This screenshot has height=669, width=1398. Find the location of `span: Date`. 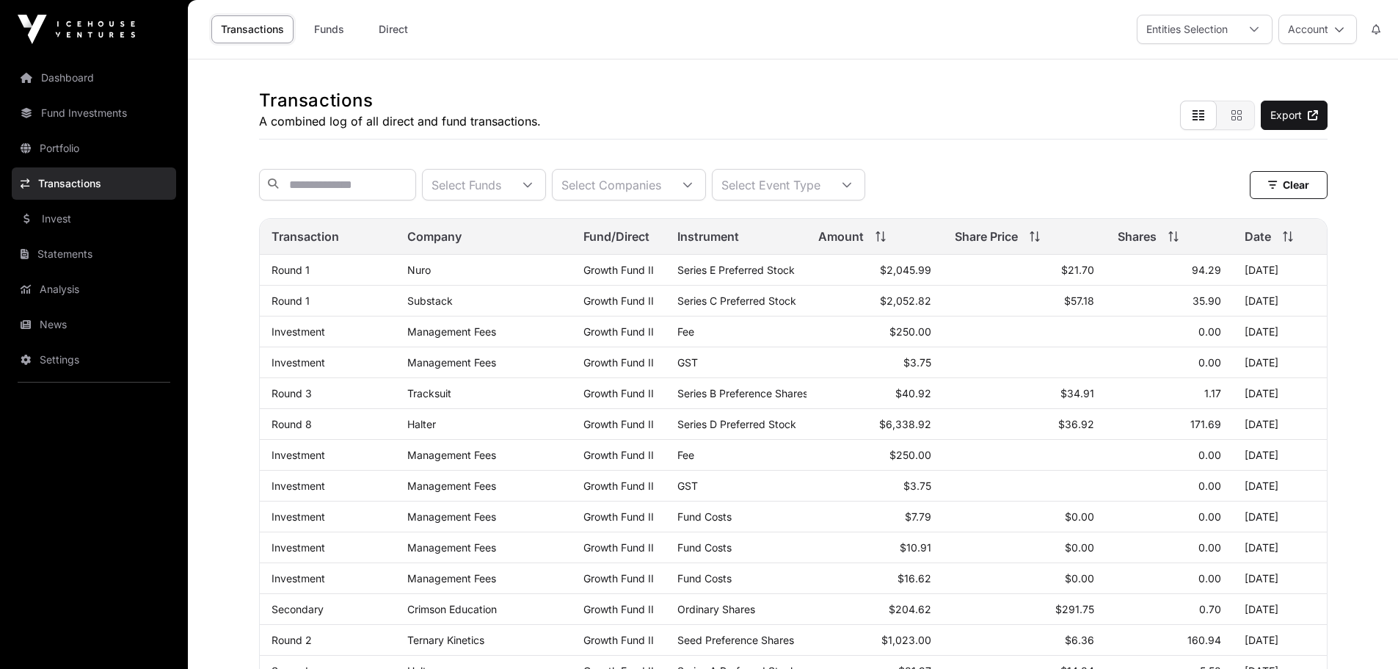

span: Date is located at coordinates (1258, 236).